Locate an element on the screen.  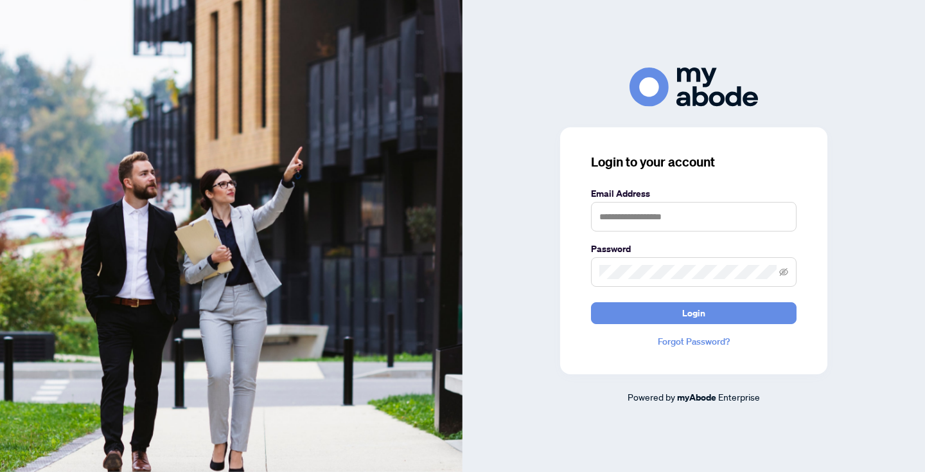
a: Forgot Password? is located at coordinates (694, 341).